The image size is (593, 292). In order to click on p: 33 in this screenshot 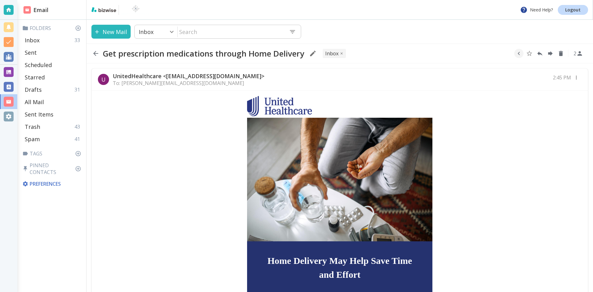, I will do `click(78, 40)`.